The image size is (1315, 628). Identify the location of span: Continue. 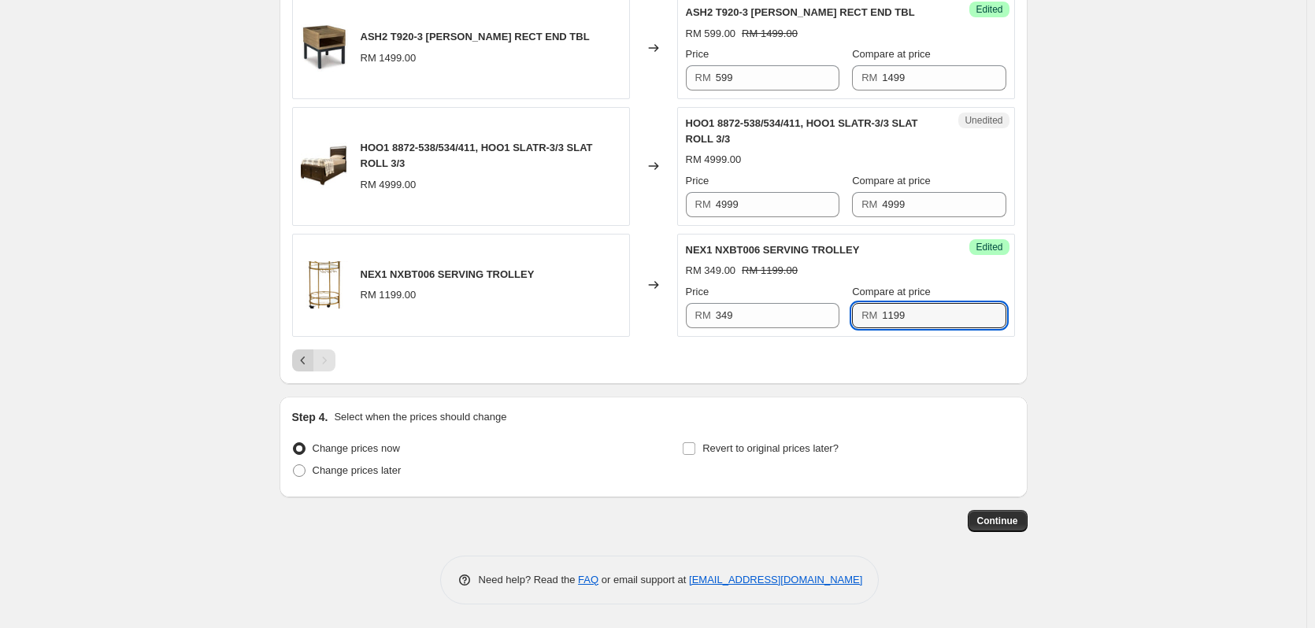
(998, 521).